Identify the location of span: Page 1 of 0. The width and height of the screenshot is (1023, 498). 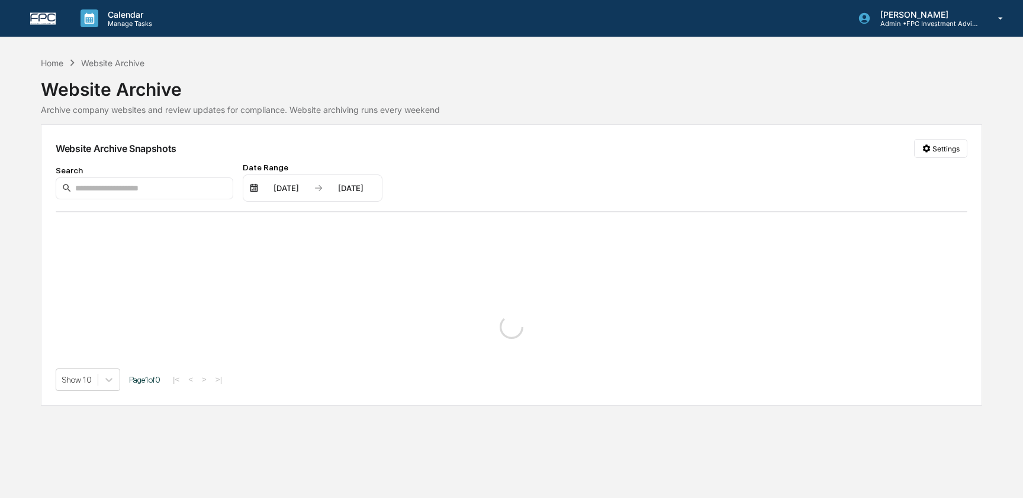
(144, 380).